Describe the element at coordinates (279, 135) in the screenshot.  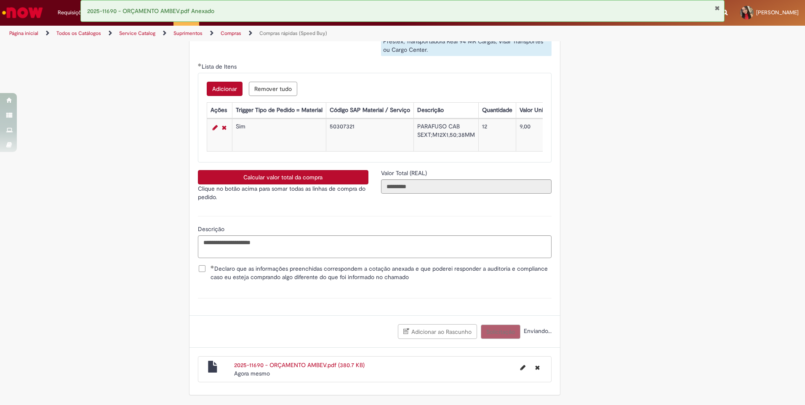
I see `td: Sim` at that location.